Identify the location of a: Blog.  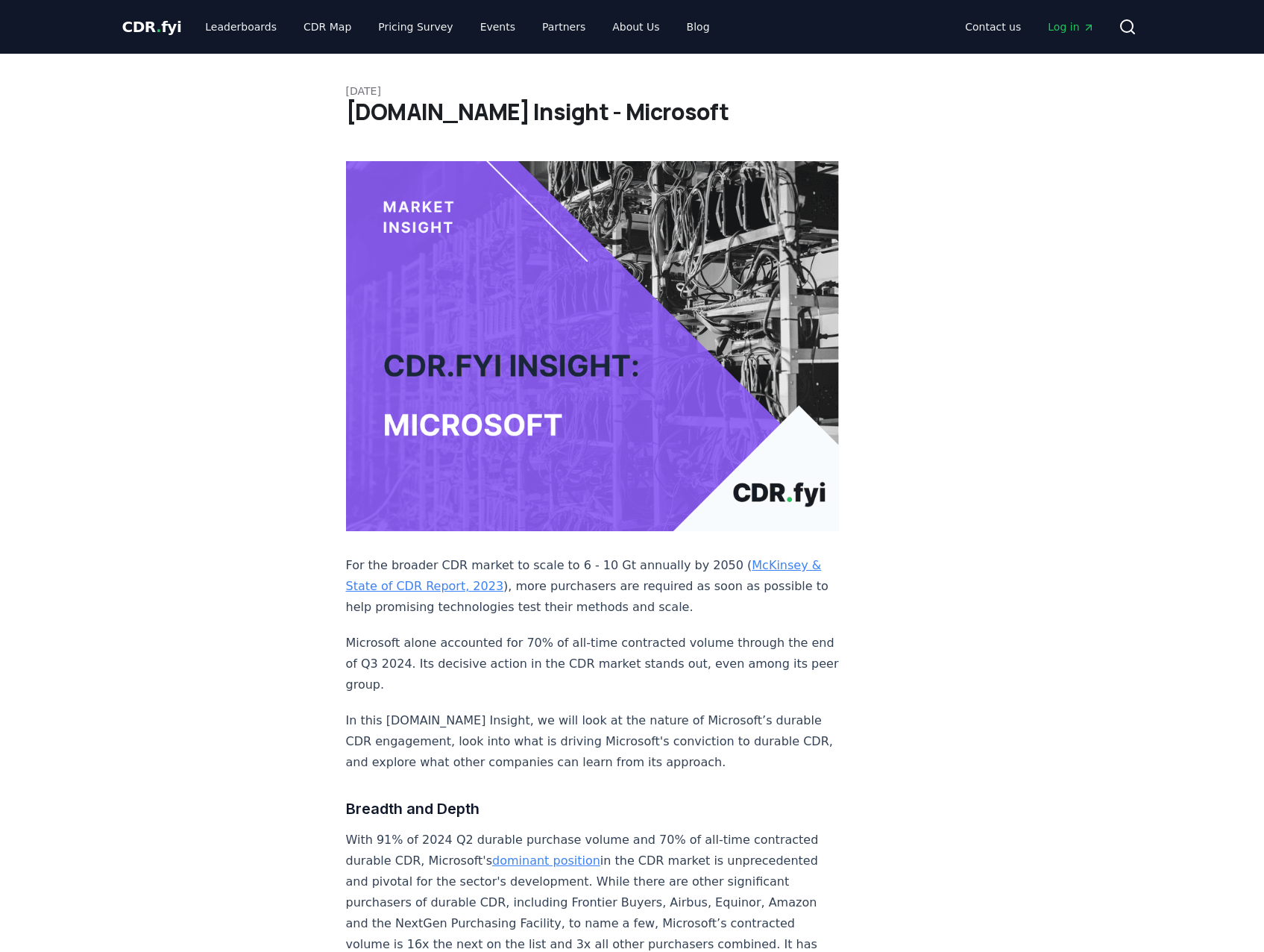
(698, 27).